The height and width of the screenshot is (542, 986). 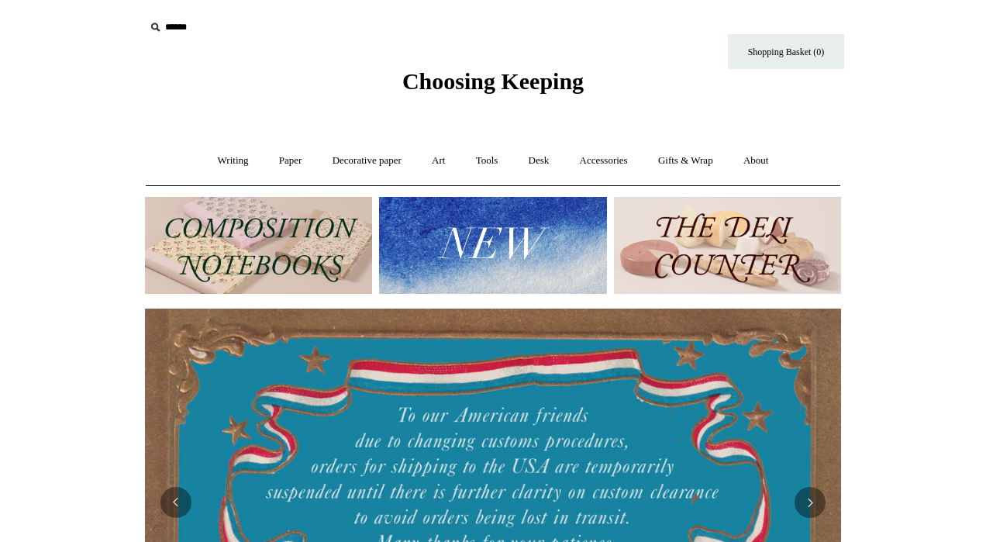 What do you see at coordinates (786, 51) in the screenshot?
I see `a: Shopping Basket (0)` at bounding box center [786, 51].